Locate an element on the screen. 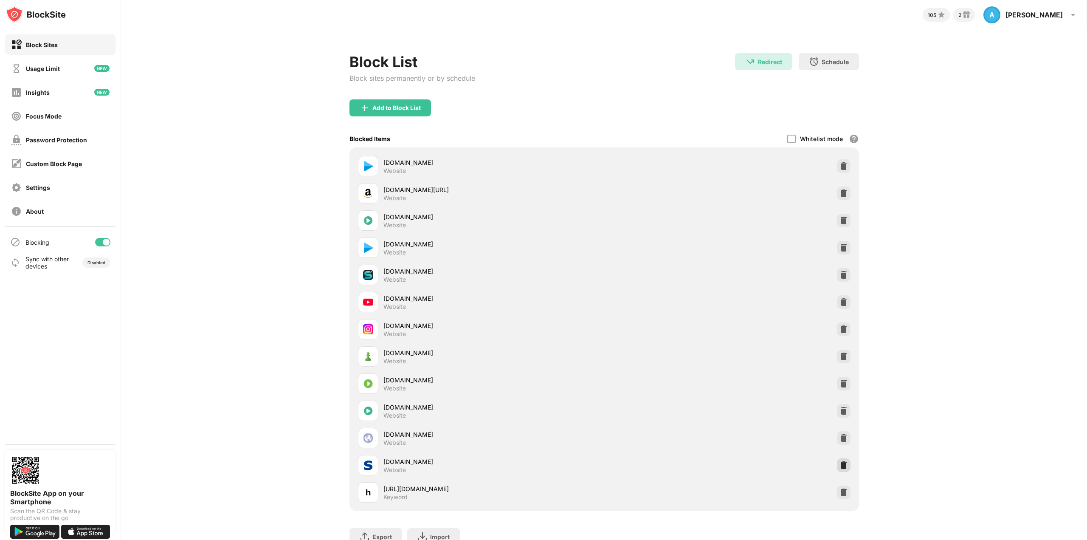 Image resolution: width=1087 pixels, height=540 pixels. div: Focus Mode is located at coordinates (44, 116).